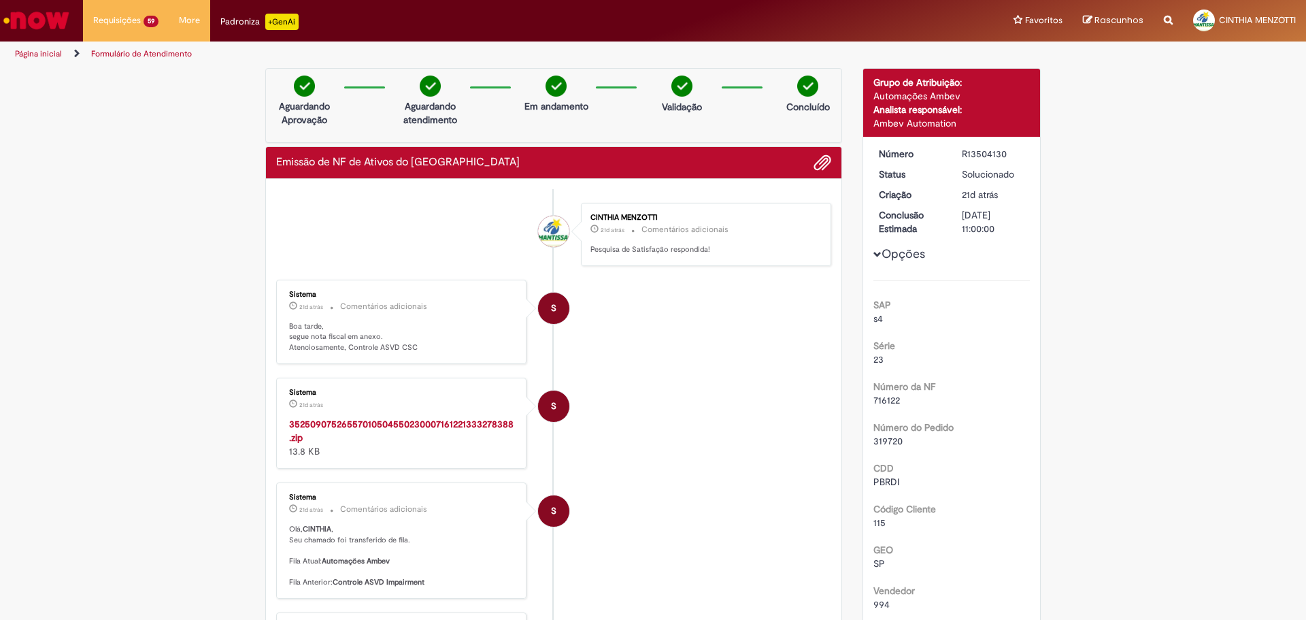  I want to click on div: Automações Ambev, so click(951, 96).